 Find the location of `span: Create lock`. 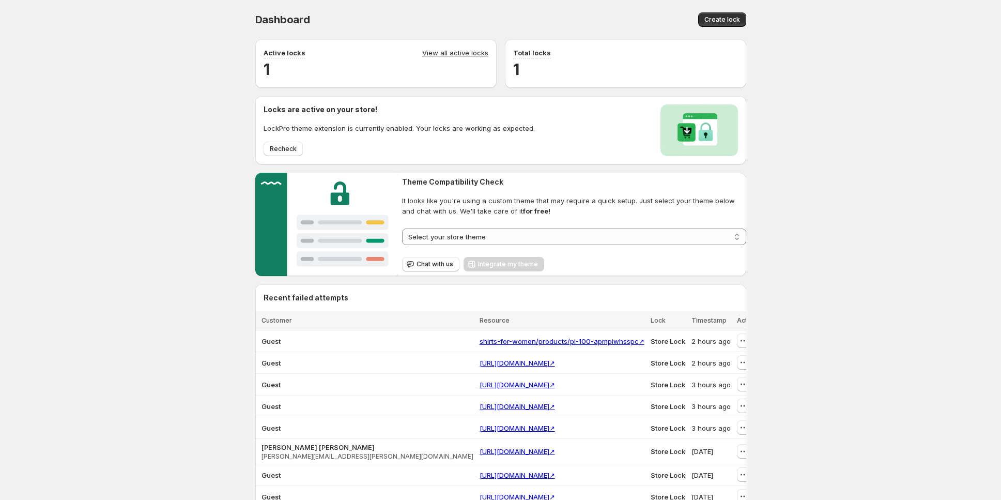

span: Create lock is located at coordinates (722, 20).